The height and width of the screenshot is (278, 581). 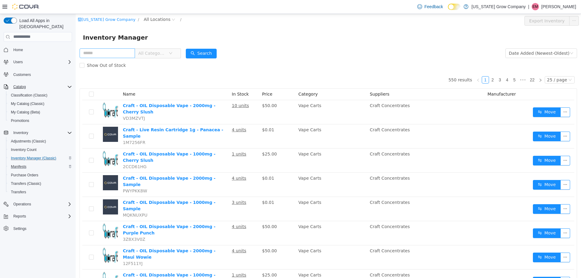 I want to click on div: Date Added (Newest-Oldest), so click(x=463, y=39).